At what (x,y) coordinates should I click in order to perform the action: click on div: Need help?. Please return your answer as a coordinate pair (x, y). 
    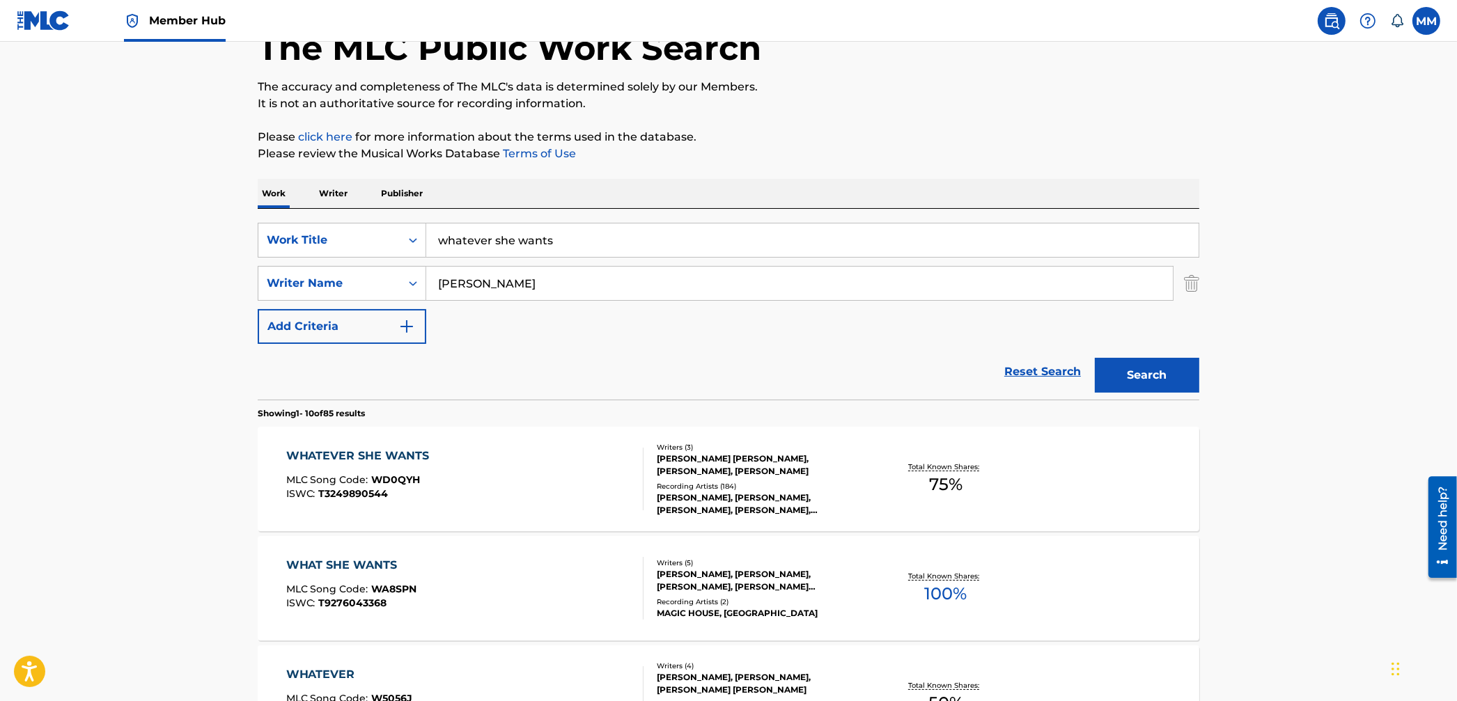
    Looking at the image, I should click on (24, 47).